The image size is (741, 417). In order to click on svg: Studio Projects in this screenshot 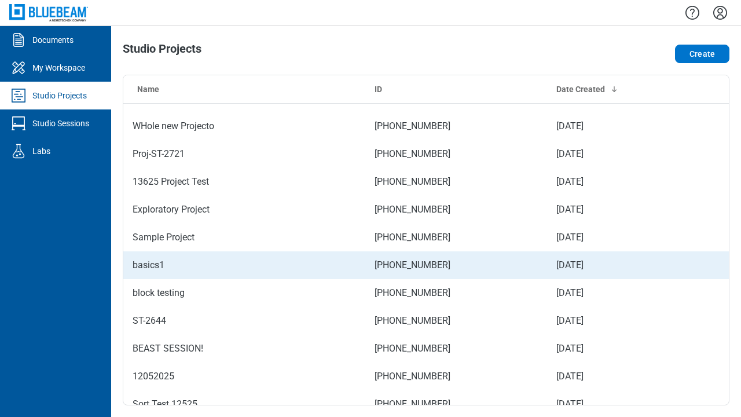, I will do `click(19, 96)`.